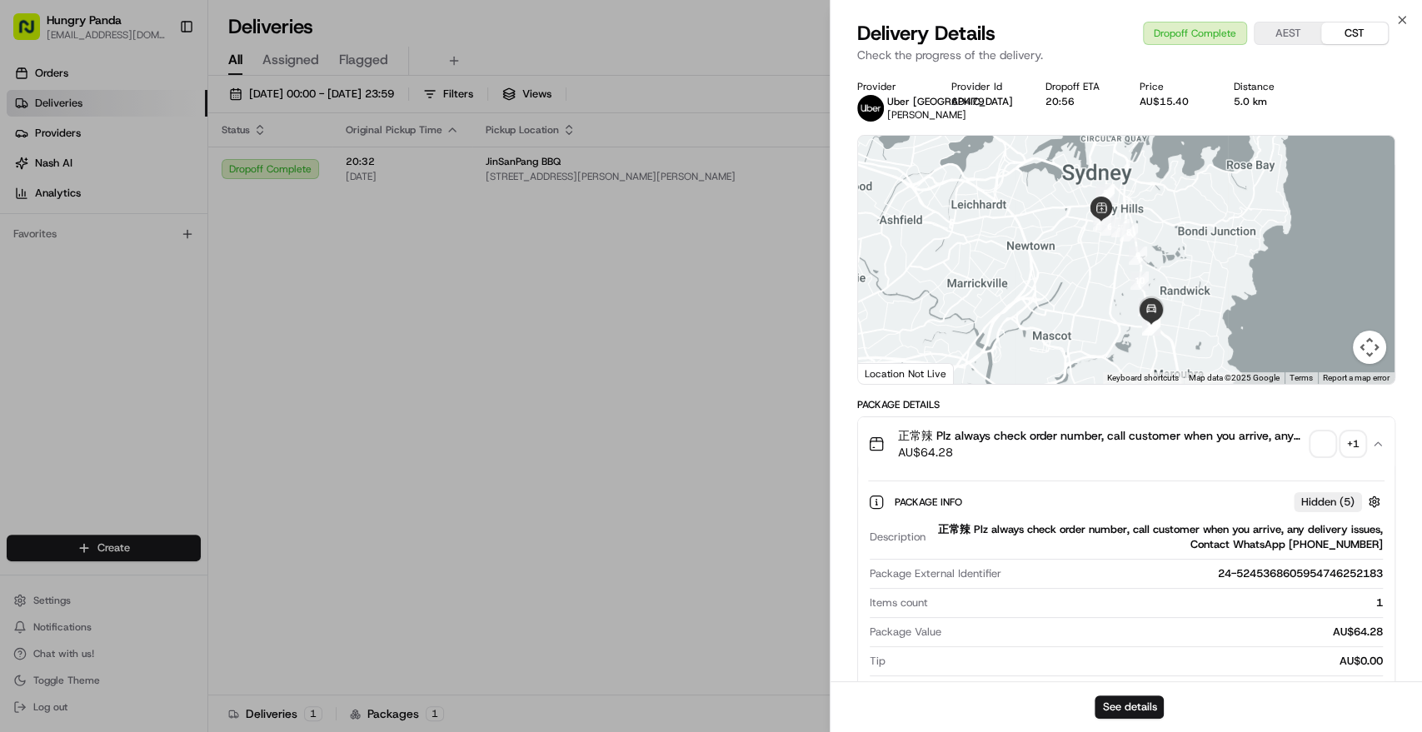 Image resolution: width=1422 pixels, height=732 pixels. I want to click on div: Provider Id, so click(985, 87).